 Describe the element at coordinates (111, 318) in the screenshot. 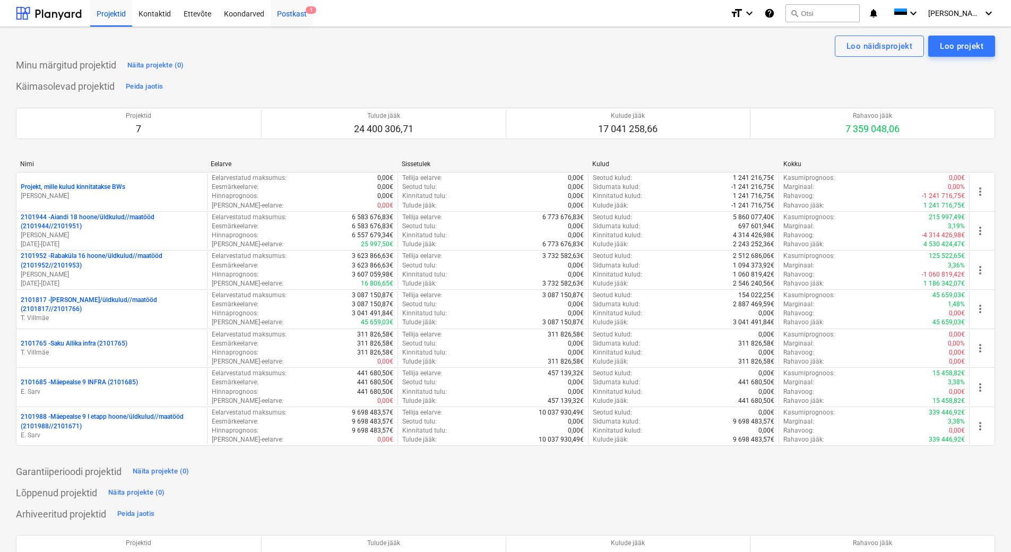

I see `p: T. Villmäe` at that location.